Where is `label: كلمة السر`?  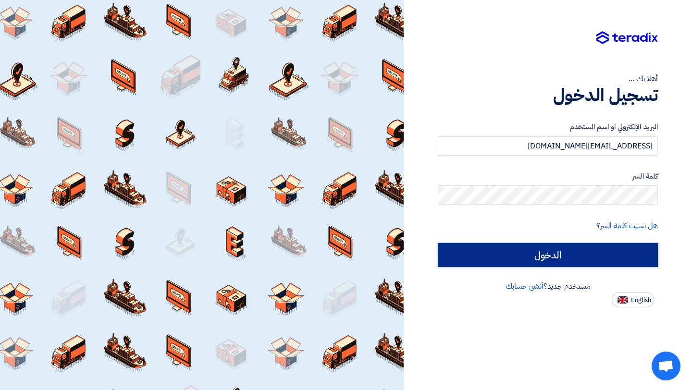
label: كلمة السر is located at coordinates (547, 176).